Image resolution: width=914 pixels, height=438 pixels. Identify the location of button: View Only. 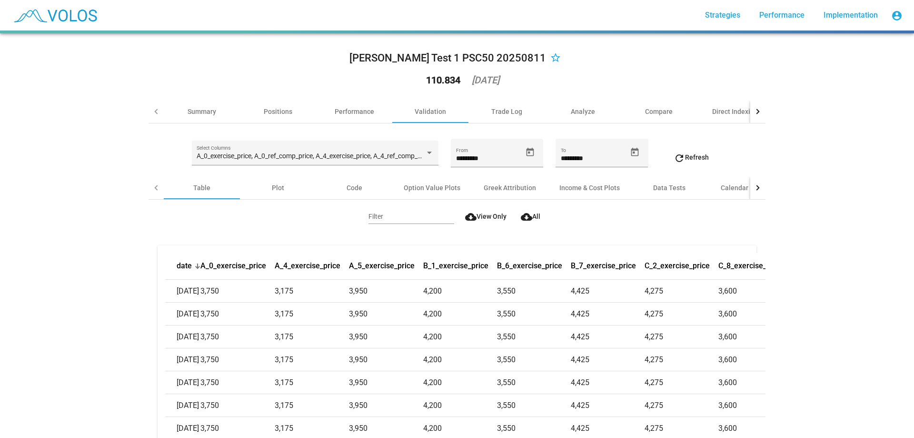
(483, 216).